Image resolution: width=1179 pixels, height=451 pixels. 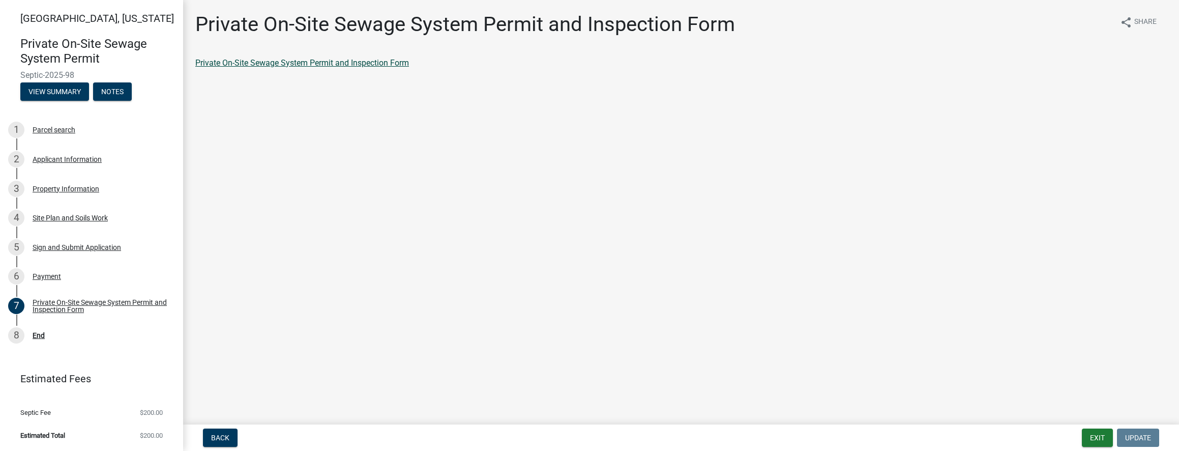 I want to click on div: 3, so click(x=16, y=189).